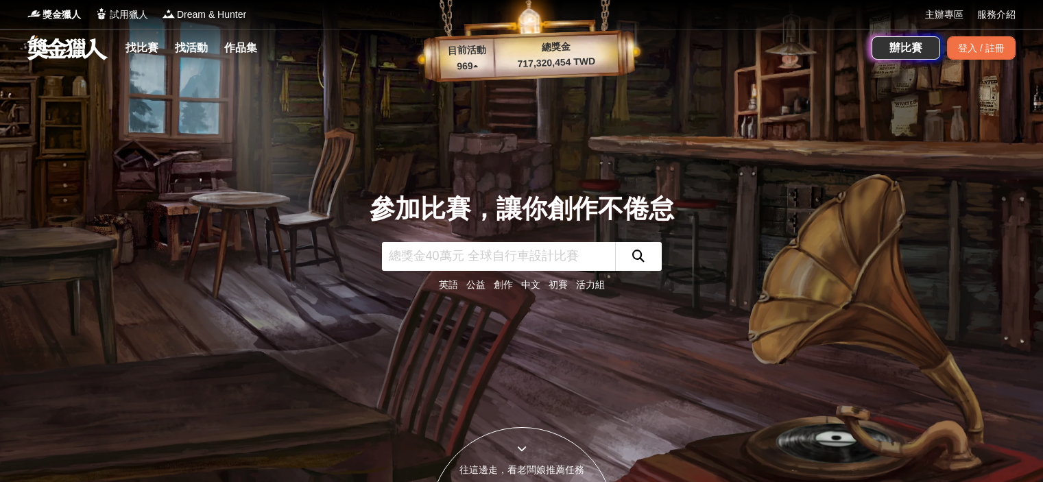 This screenshot has width=1043, height=482. What do you see at coordinates (204, 14) in the screenshot?
I see `a: LogoDream & Hunter` at bounding box center [204, 14].